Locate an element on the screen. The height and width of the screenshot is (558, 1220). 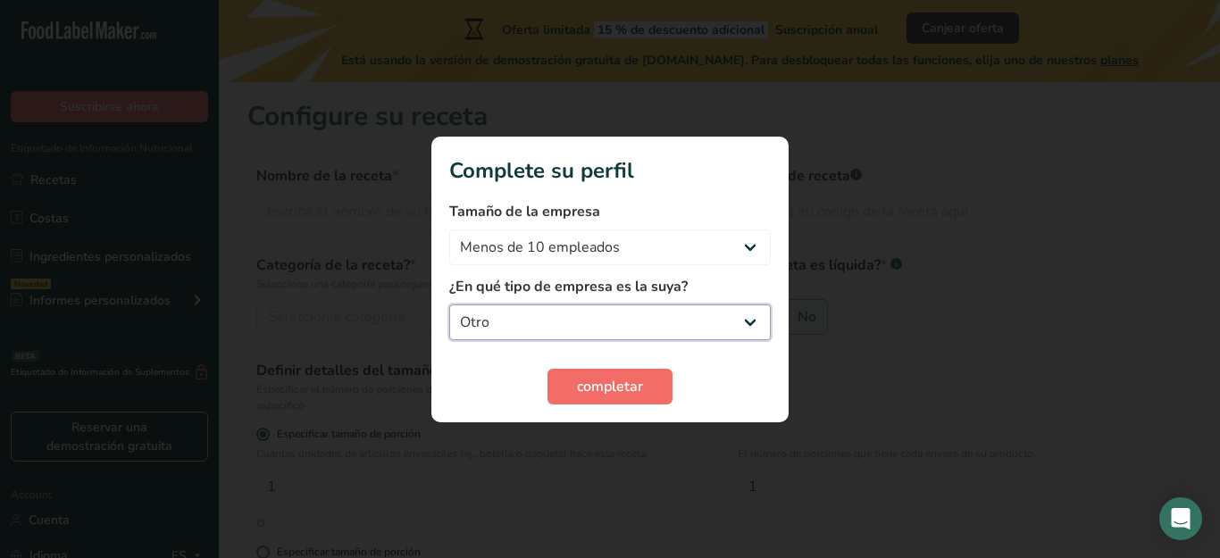
div: Open Intercom Messenger is located at coordinates (1181, 519).